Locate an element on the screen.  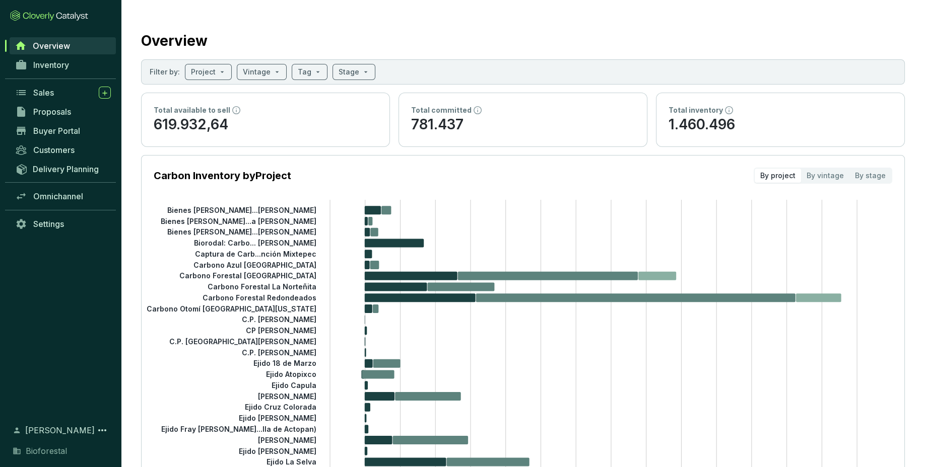
tspan: Carbono Forestal La Norteñita is located at coordinates (262, 287).